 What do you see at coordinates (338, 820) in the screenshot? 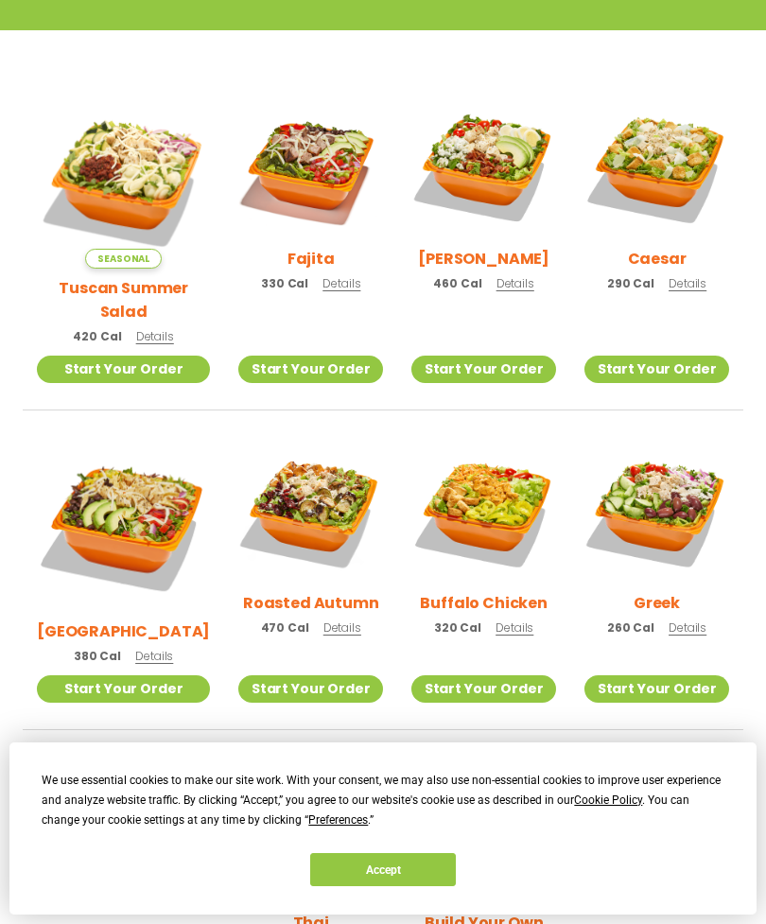
I see `span: Preferences` at bounding box center [338, 820].